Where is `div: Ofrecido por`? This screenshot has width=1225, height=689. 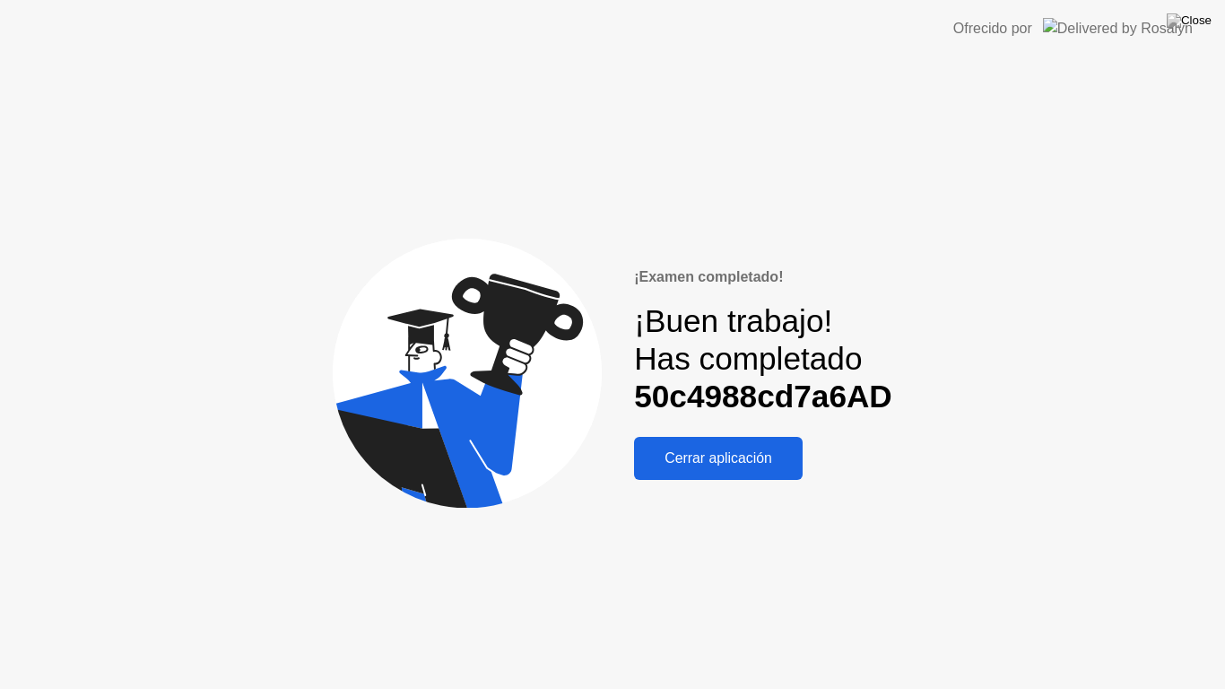
div: Ofrecido por is located at coordinates (993, 29).